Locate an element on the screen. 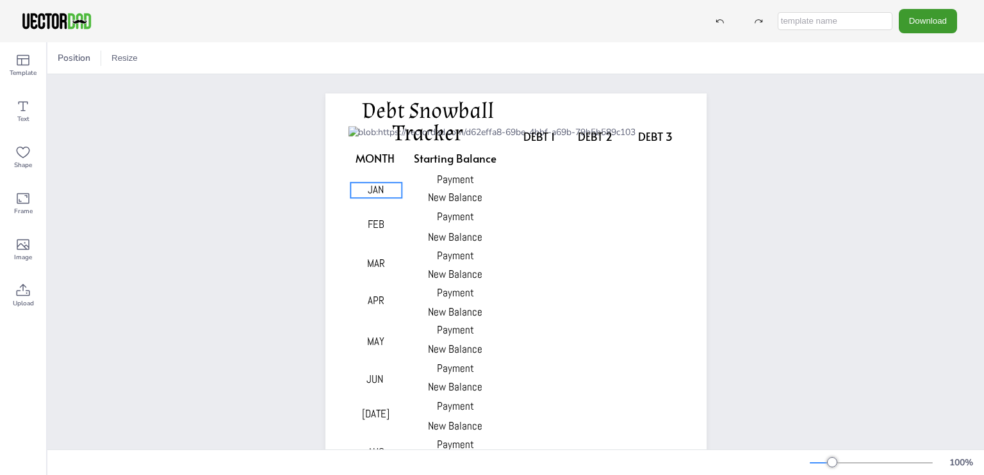  span: MONTH is located at coordinates (375, 158).